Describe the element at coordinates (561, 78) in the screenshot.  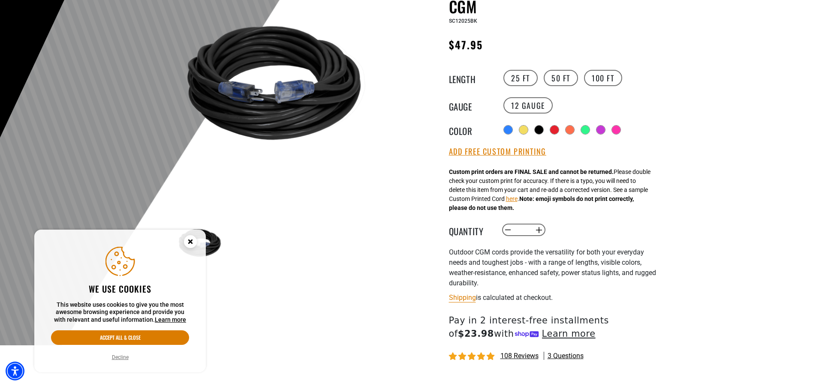
I see `label: 50 FT` at that location.